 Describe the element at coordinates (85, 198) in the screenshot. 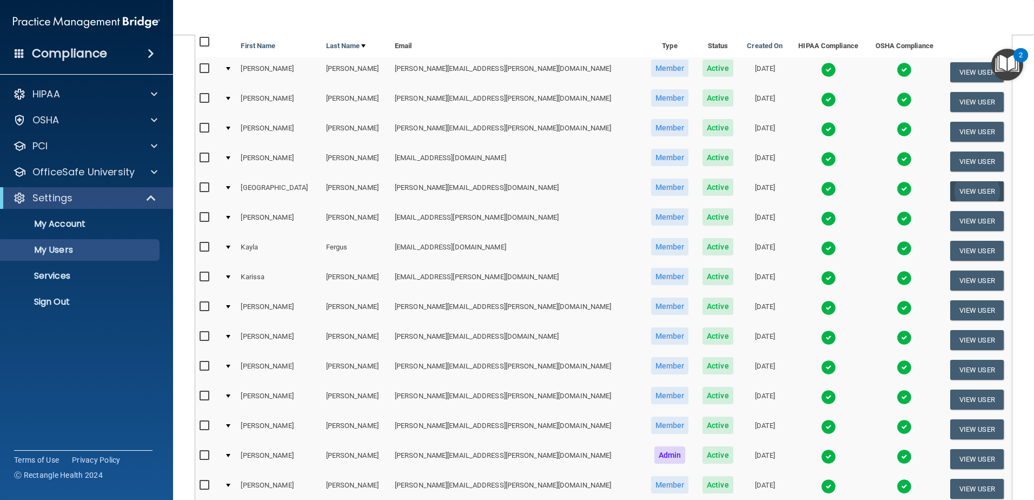

I see `a: Settings` at that location.